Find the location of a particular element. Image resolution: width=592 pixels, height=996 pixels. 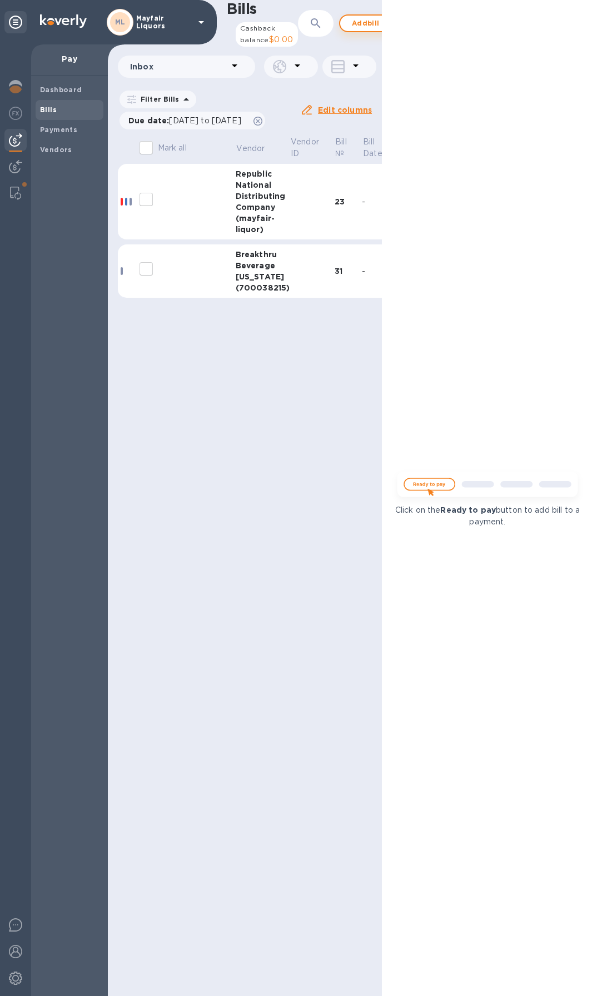

img: Foreign exchange is located at coordinates (16, 113).